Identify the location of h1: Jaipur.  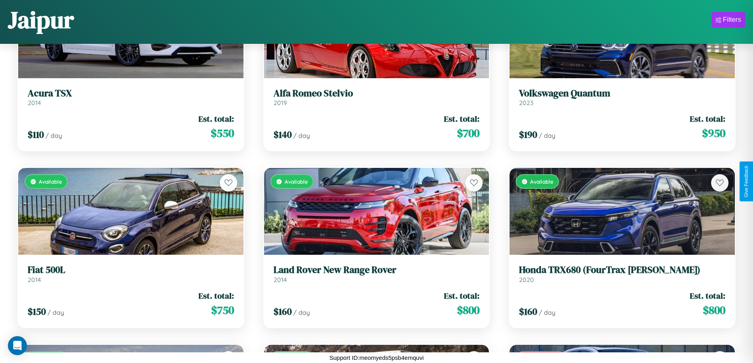
(41, 20).